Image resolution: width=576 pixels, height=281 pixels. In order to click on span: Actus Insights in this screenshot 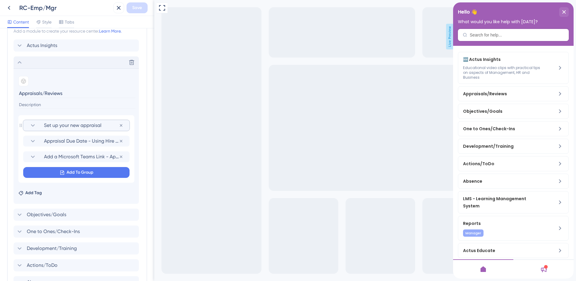, I will do `click(42, 45)`.